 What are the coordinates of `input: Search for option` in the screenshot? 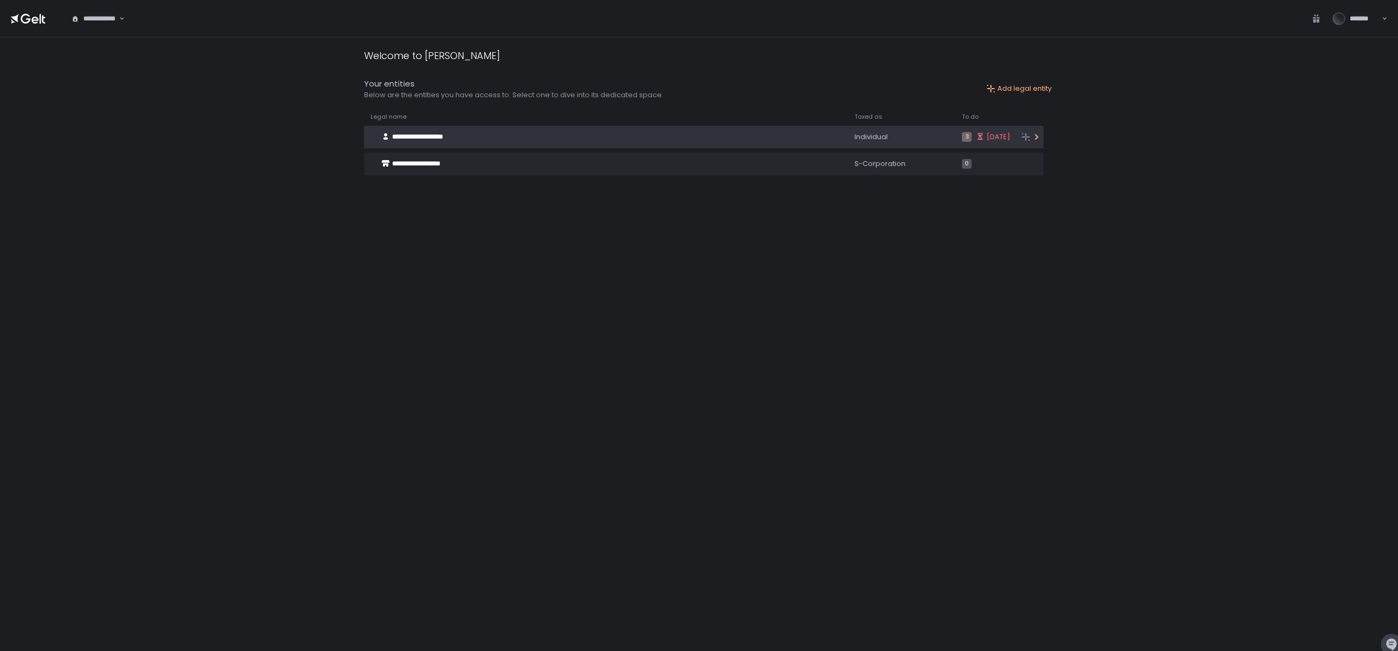 It's located at (118, 19).